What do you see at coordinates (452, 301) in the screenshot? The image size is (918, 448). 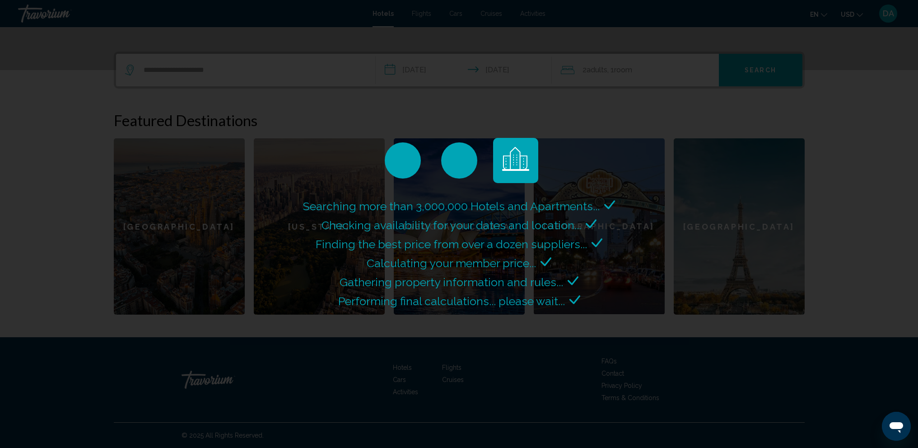 I see `span: Performing final calculations... please wait...` at bounding box center [452, 301].